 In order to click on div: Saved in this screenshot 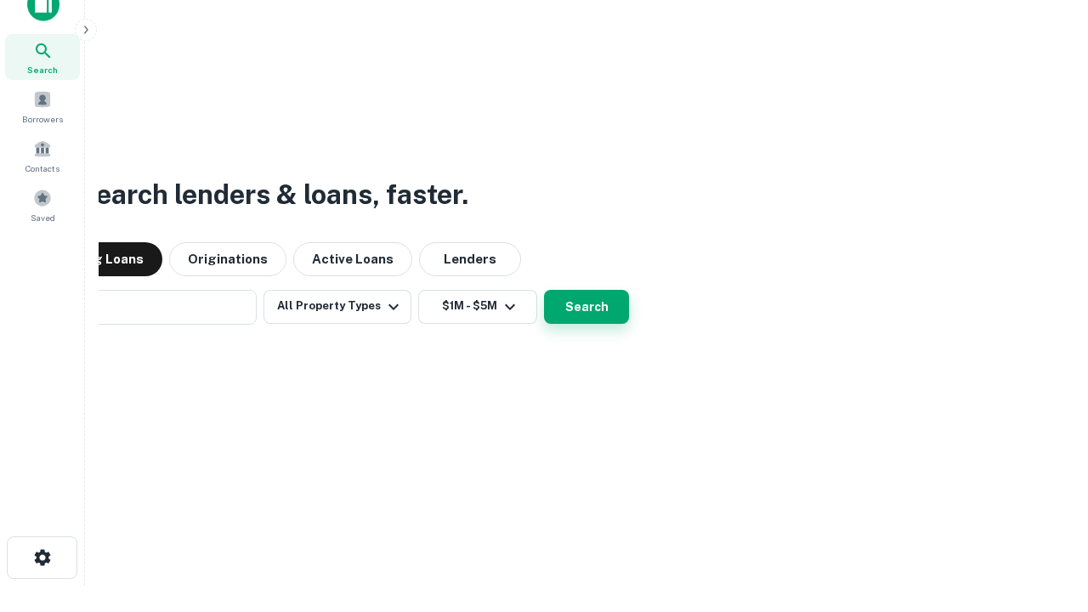, I will do `click(43, 205)`.